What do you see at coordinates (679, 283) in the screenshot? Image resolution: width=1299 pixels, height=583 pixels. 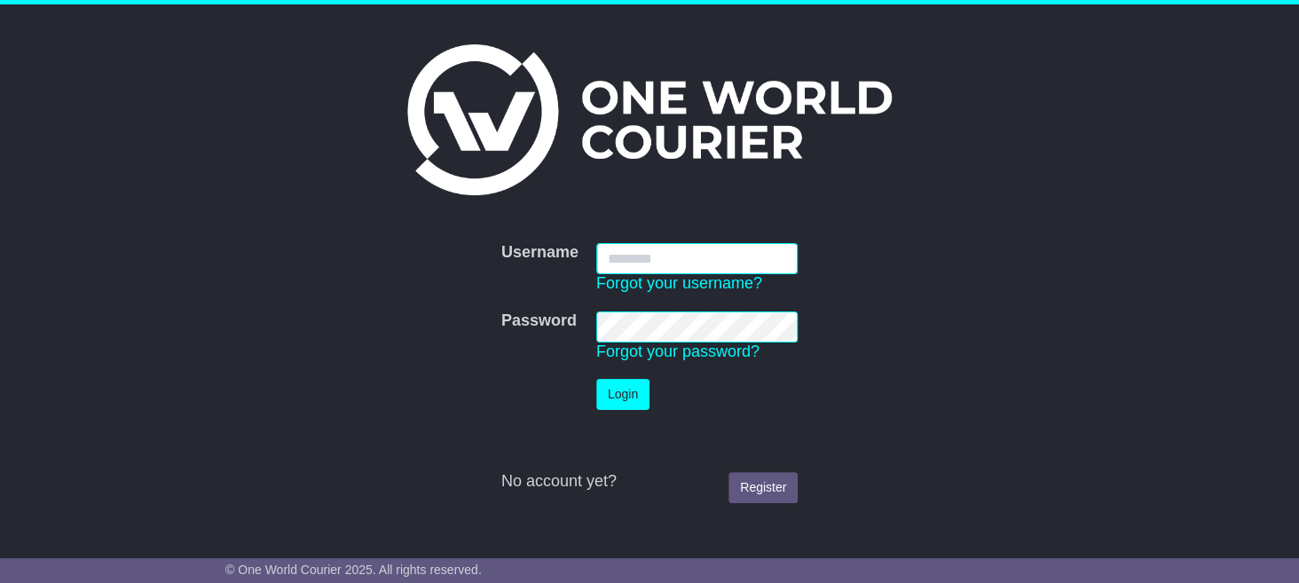 I see `a: Forgot your username?` at bounding box center [679, 283].